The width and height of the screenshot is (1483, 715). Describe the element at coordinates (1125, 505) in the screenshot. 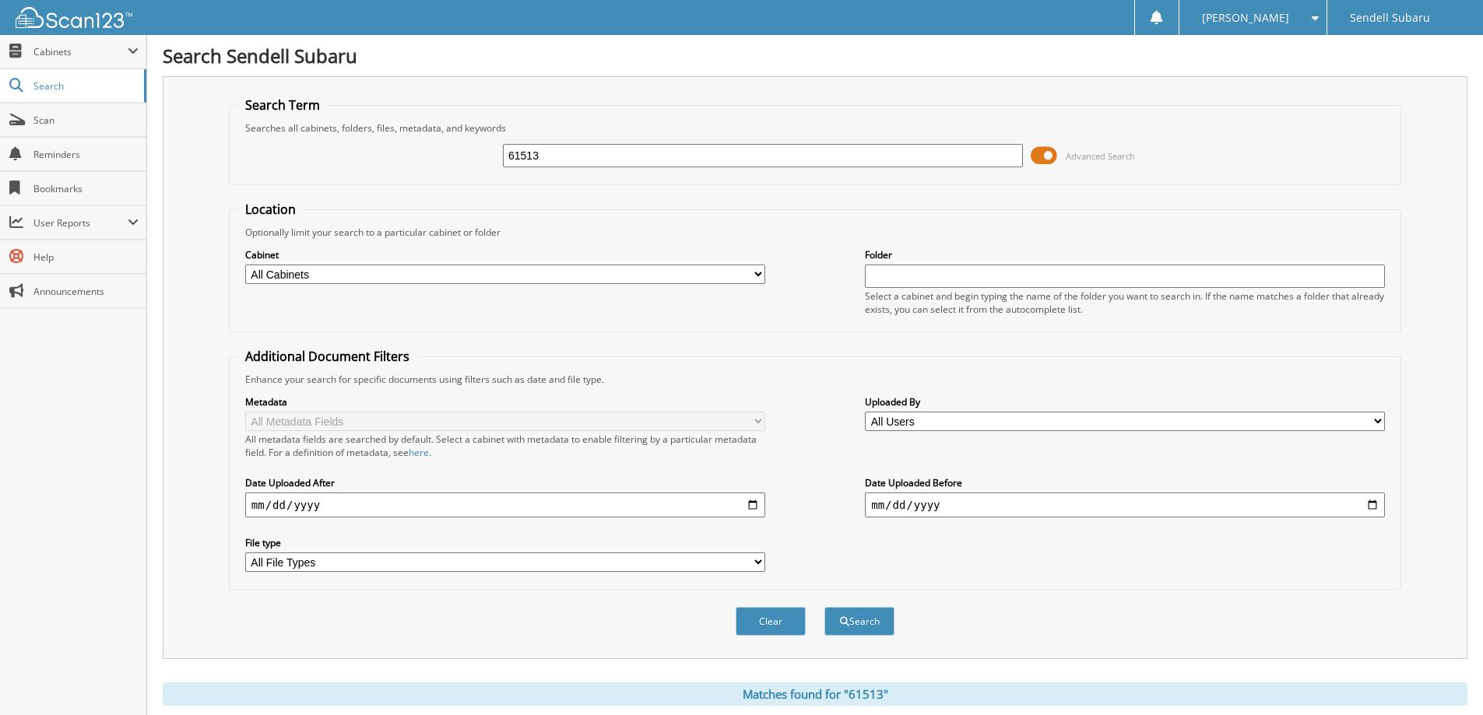

I see `input: end` at that location.